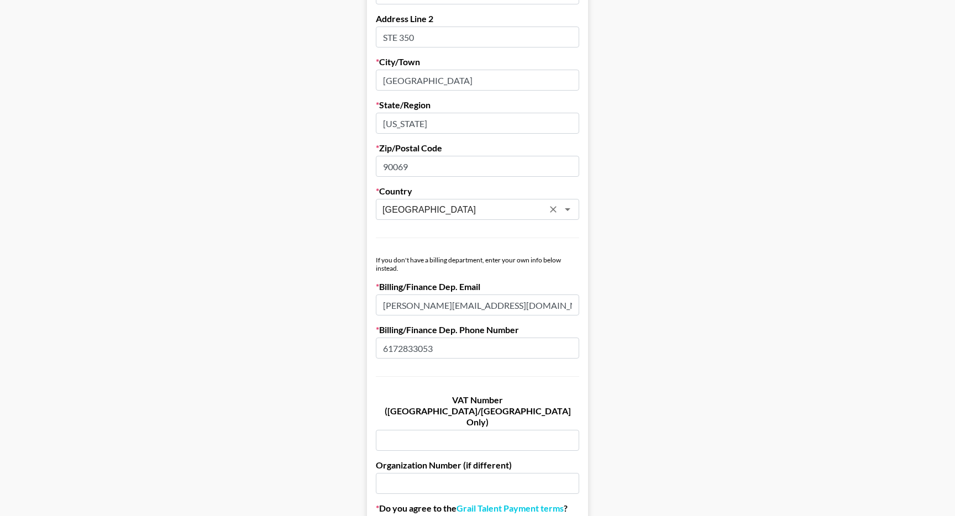  I want to click on label: Country, so click(477, 191).